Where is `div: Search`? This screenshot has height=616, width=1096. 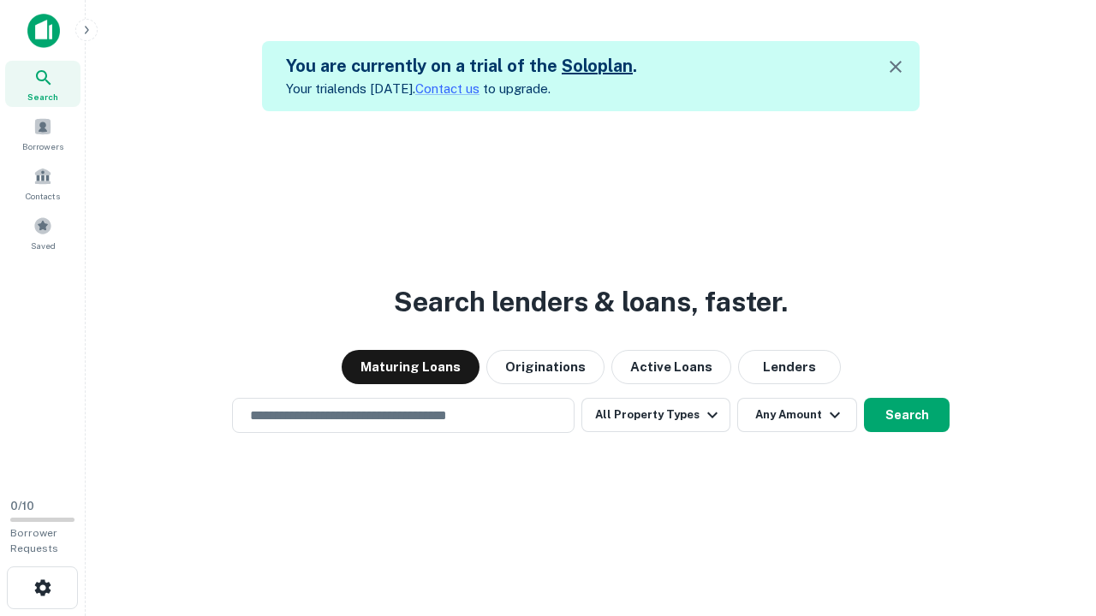 div: Search is located at coordinates (43, 84).